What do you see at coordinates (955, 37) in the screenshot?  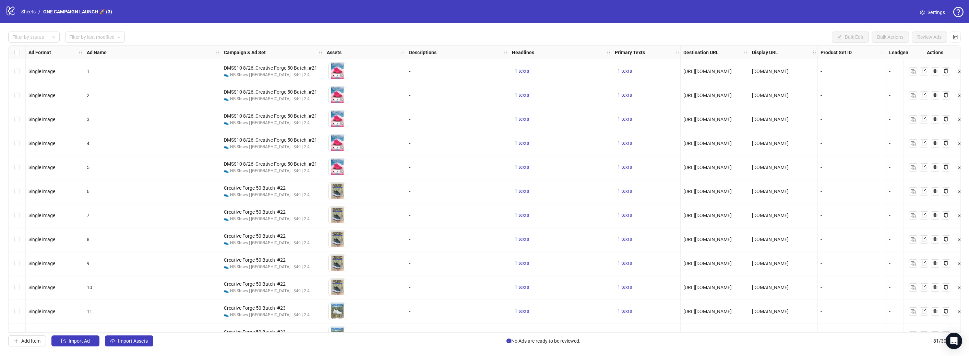 I see `span: control` at bounding box center [955, 37].